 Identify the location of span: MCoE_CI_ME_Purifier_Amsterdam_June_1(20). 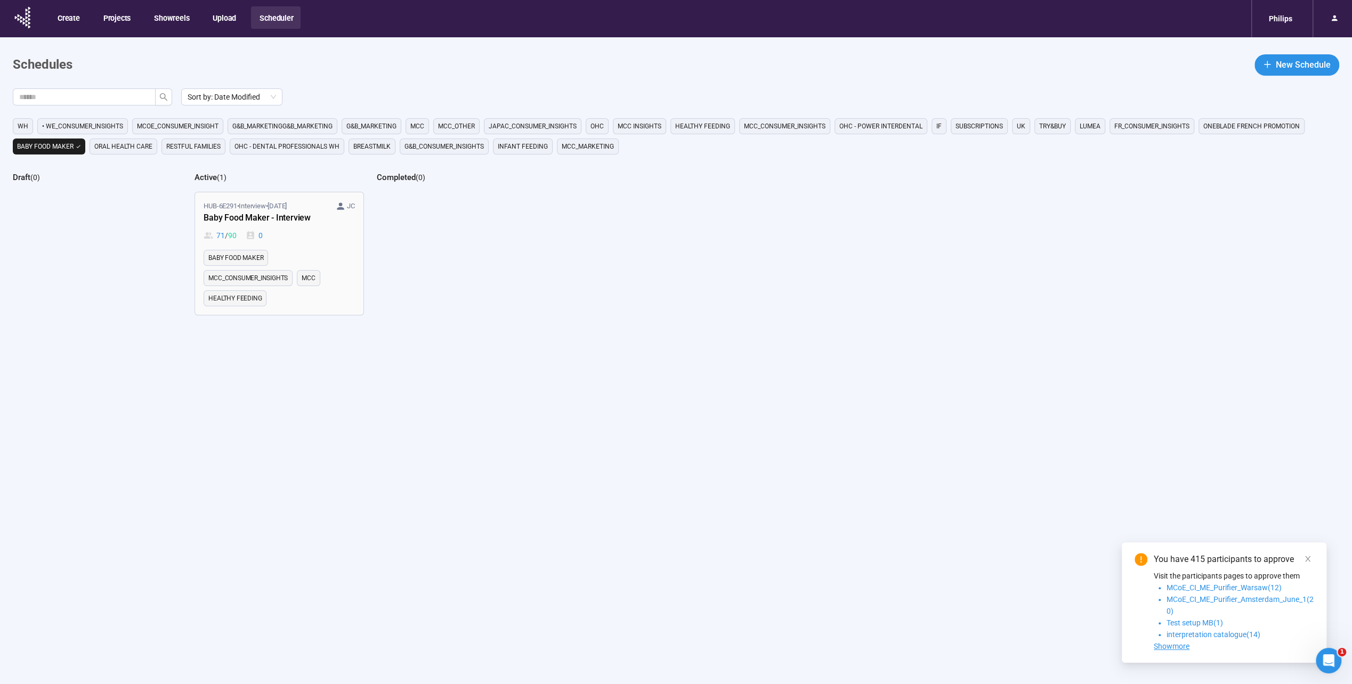
(1240, 605).